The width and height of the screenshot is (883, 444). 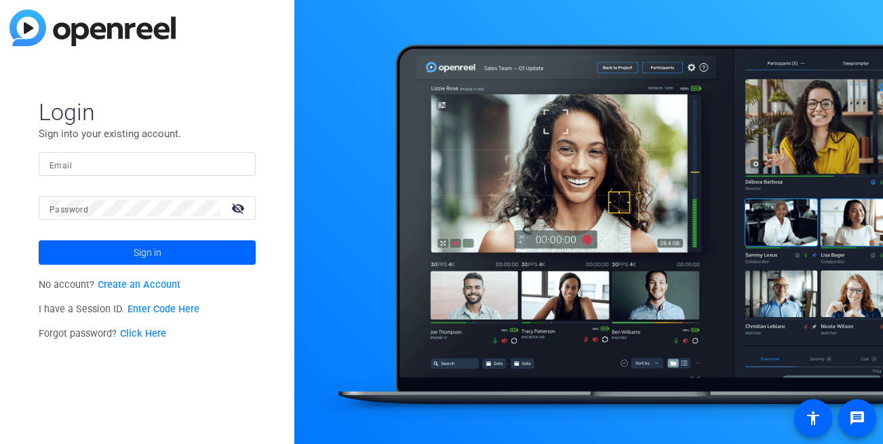 I want to click on a: Click Here, so click(x=143, y=333).